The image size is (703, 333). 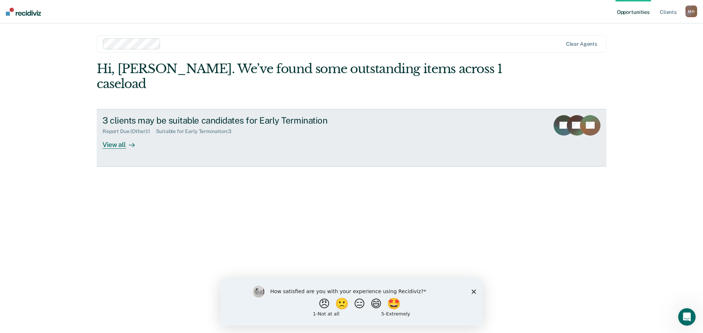 What do you see at coordinates (351, 138) in the screenshot?
I see `a: 3 clients may be suitable candidates for Early TerminationReport Due (Other):1Suitable for Early ...` at bounding box center [351, 138].